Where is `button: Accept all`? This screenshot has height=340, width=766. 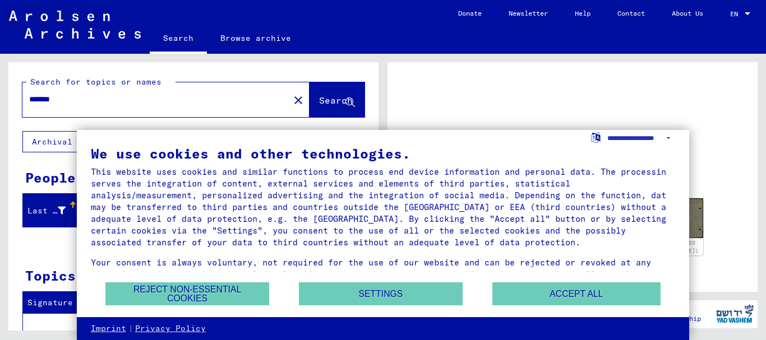
button: Accept all is located at coordinates (576, 294).